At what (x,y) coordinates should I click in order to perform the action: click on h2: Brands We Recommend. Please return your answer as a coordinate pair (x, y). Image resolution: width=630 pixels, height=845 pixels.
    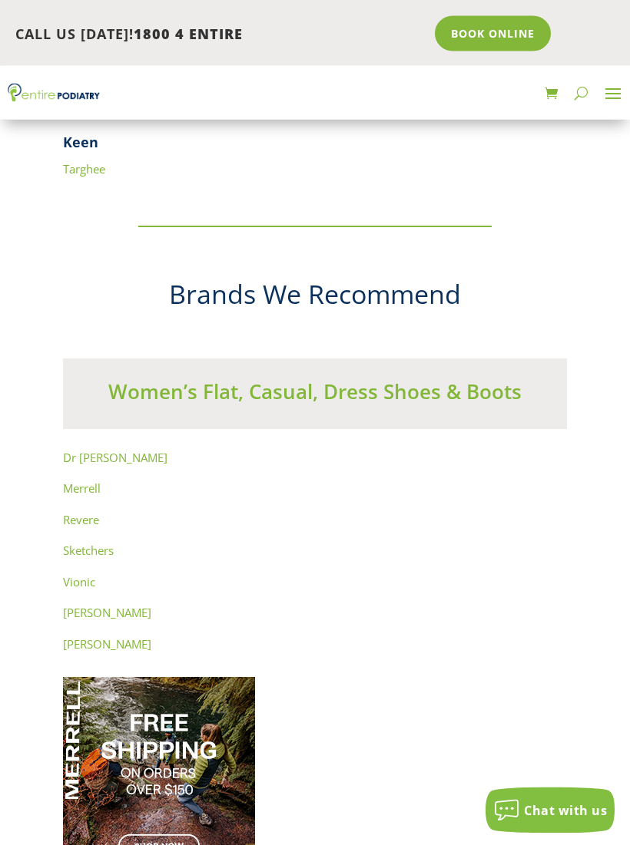
    Looking at the image, I should click on (315, 299).